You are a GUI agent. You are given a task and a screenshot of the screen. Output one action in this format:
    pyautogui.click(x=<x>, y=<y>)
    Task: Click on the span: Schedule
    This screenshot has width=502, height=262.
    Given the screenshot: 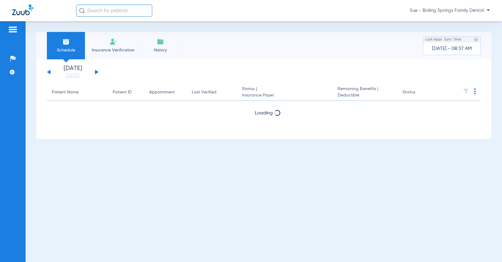 What is the action you would take?
    pyautogui.click(x=66, y=50)
    